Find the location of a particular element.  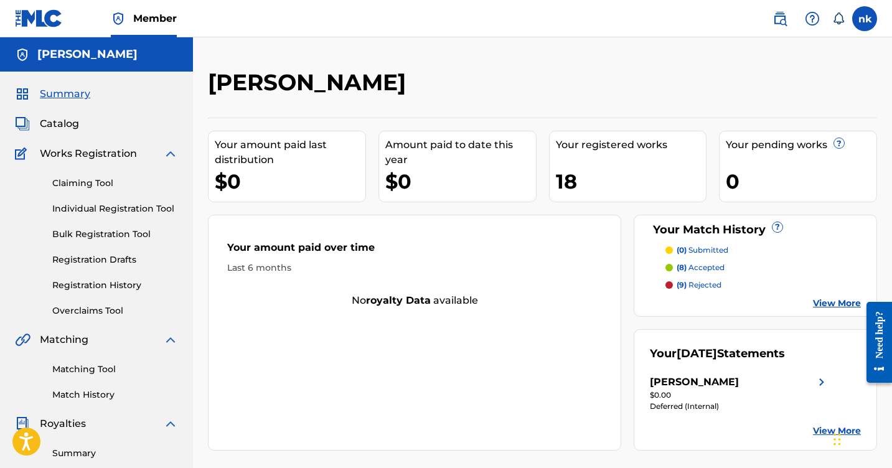

div: Deferred (Internal) is located at coordinates (740, 407).